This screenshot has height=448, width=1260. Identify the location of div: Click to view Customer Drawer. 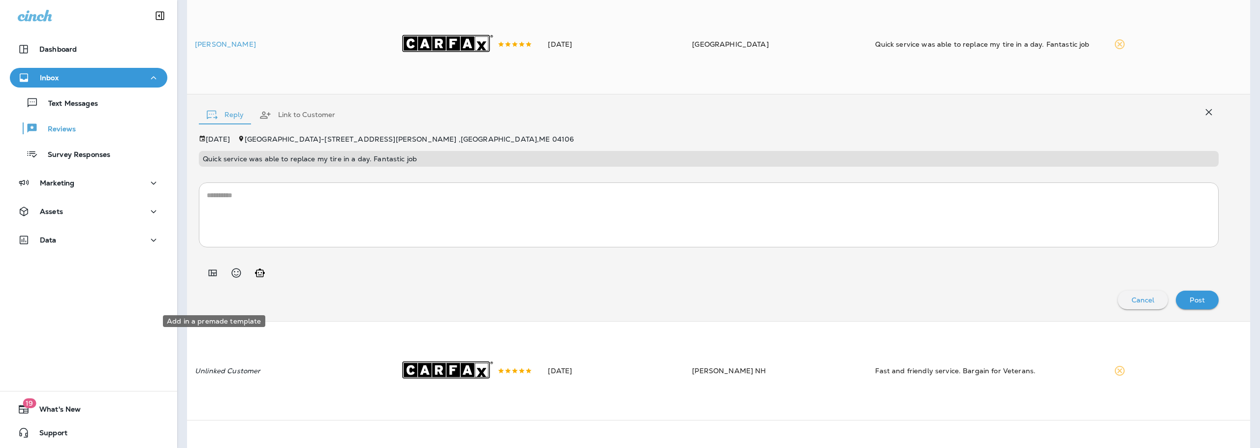
(289, 44).